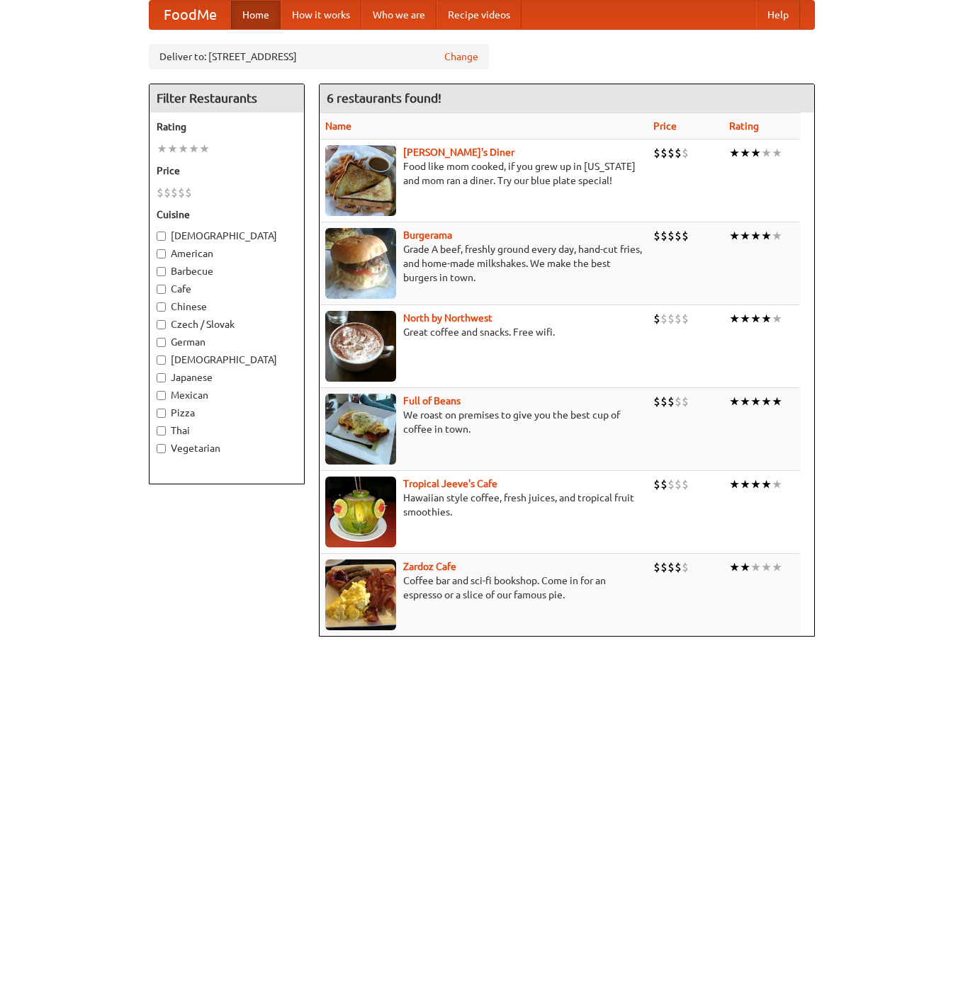  I want to click on label: Thai, so click(227, 431).